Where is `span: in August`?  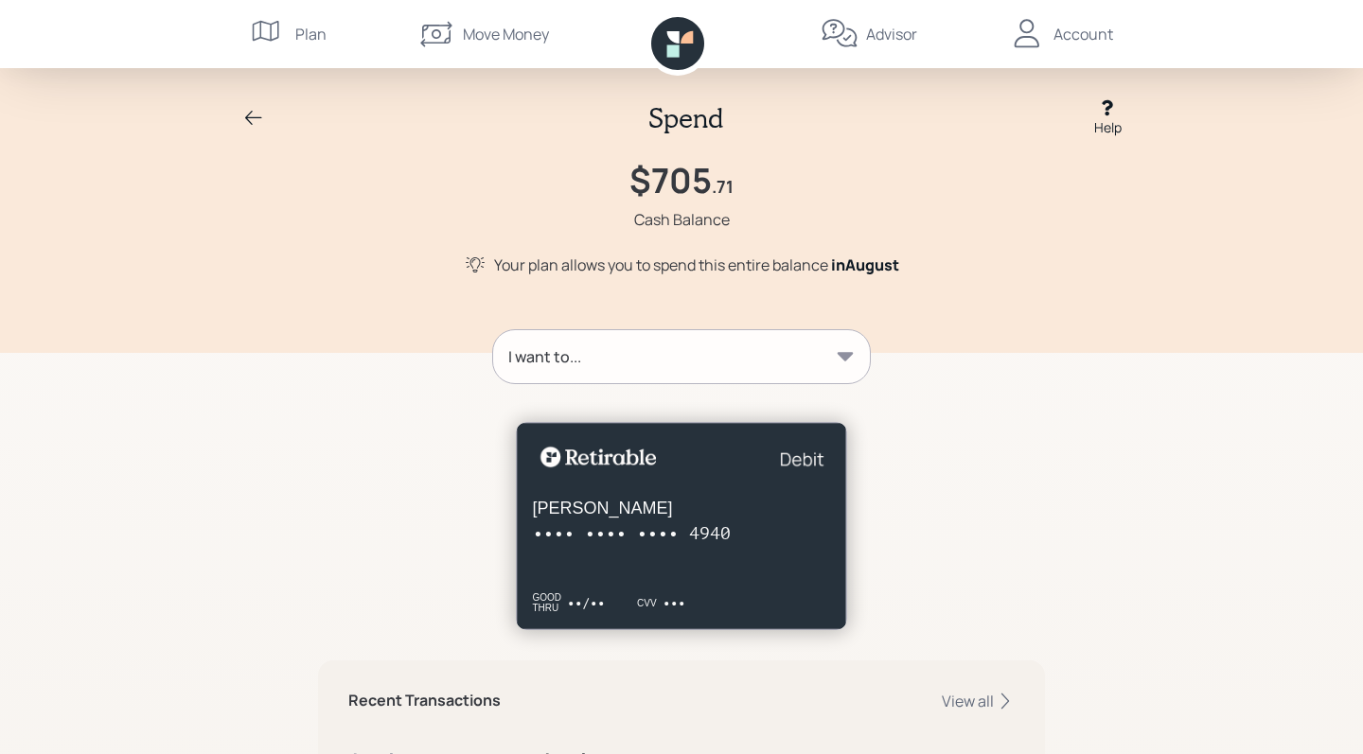
span: in August is located at coordinates (865, 265).